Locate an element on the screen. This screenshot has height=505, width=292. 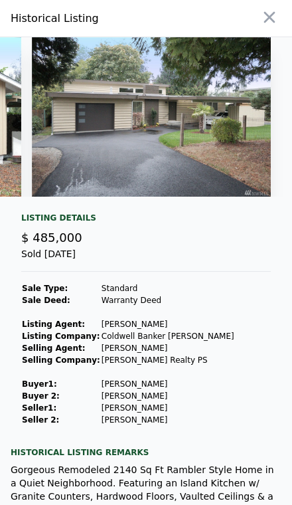
strong: Sale Deed: is located at coordinates (46, 300).